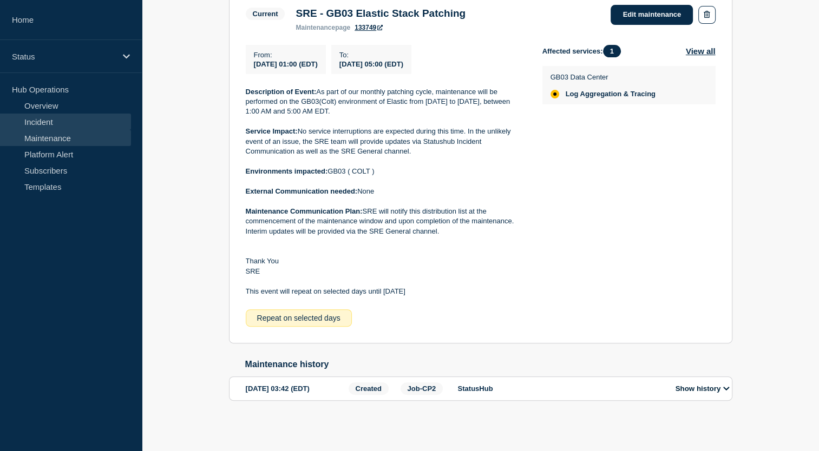 The height and width of the screenshot is (451, 819). I want to click on span: Affected services:, so click(584, 51).